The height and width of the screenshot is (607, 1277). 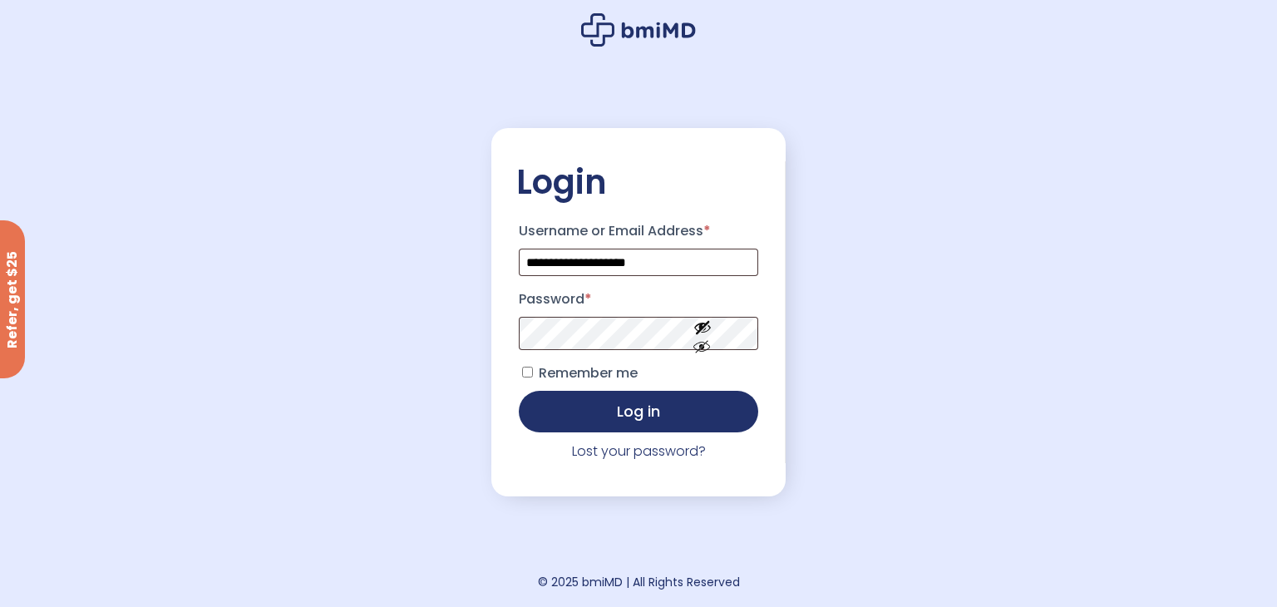 I want to click on span: Remember me, so click(x=588, y=372).